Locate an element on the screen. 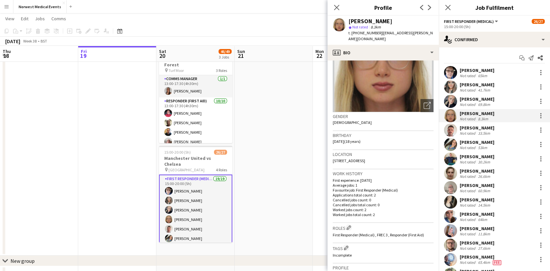 This screenshot has height=271, width=550. span: 20 is located at coordinates (162, 56).